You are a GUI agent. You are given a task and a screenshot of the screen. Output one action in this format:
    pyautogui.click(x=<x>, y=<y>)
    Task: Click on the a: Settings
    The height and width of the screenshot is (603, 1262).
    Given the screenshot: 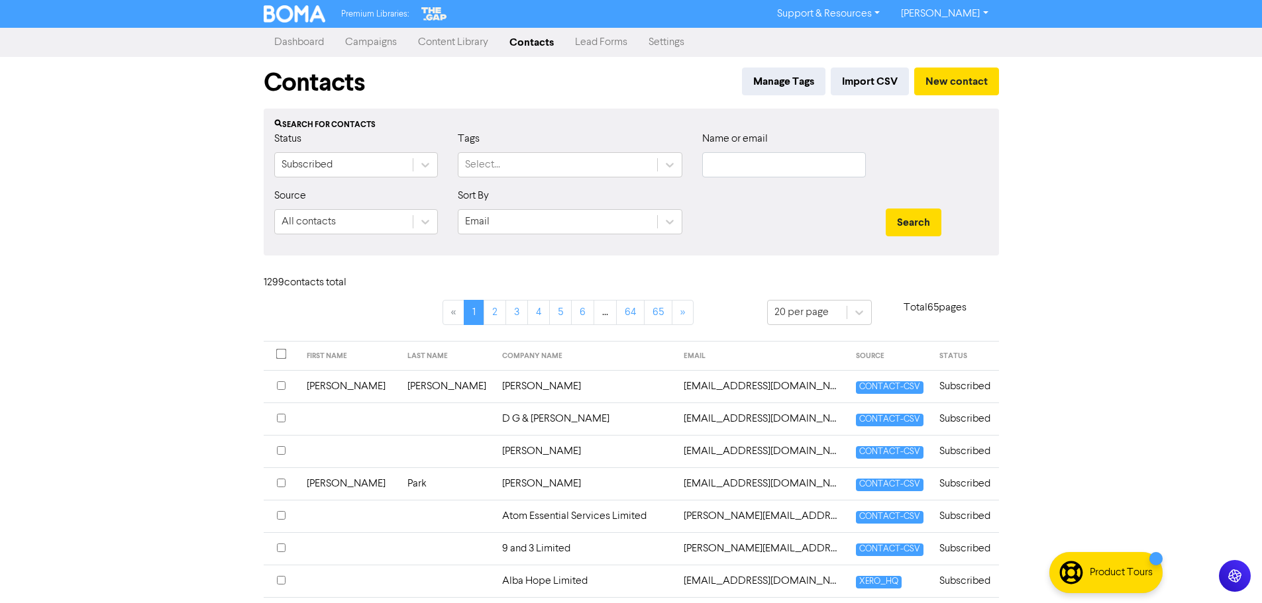 What is the action you would take?
    pyautogui.click(x=666, y=42)
    